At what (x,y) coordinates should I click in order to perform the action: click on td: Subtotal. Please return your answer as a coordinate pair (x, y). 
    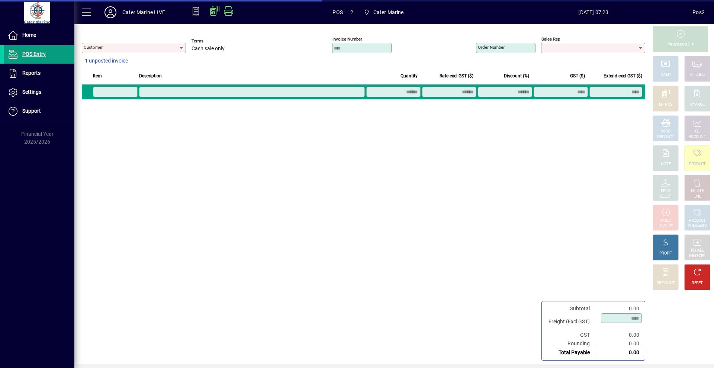
    Looking at the image, I should click on (571, 308).